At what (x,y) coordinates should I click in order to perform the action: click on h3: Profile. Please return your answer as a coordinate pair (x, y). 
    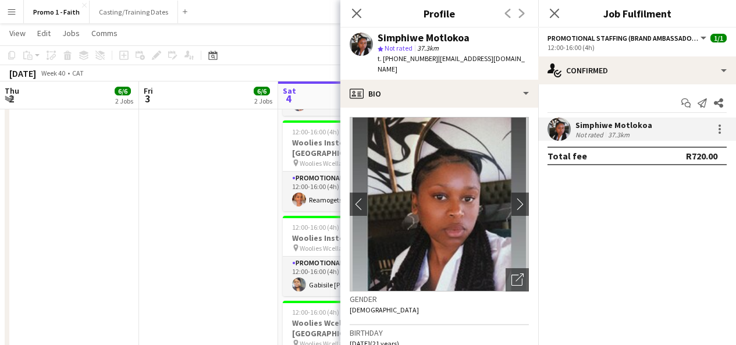
    Looking at the image, I should click on (439, 13).